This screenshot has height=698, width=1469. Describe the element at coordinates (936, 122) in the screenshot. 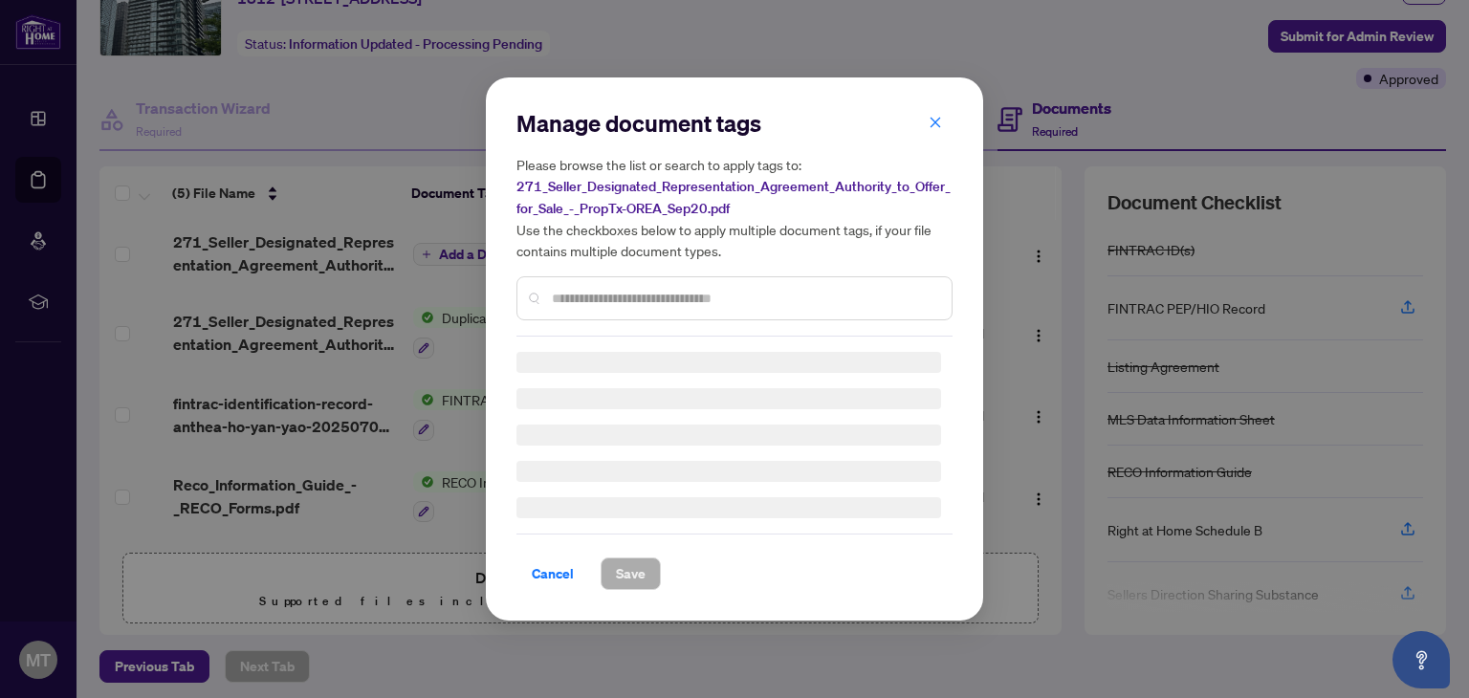

I see `span: close` at that location.